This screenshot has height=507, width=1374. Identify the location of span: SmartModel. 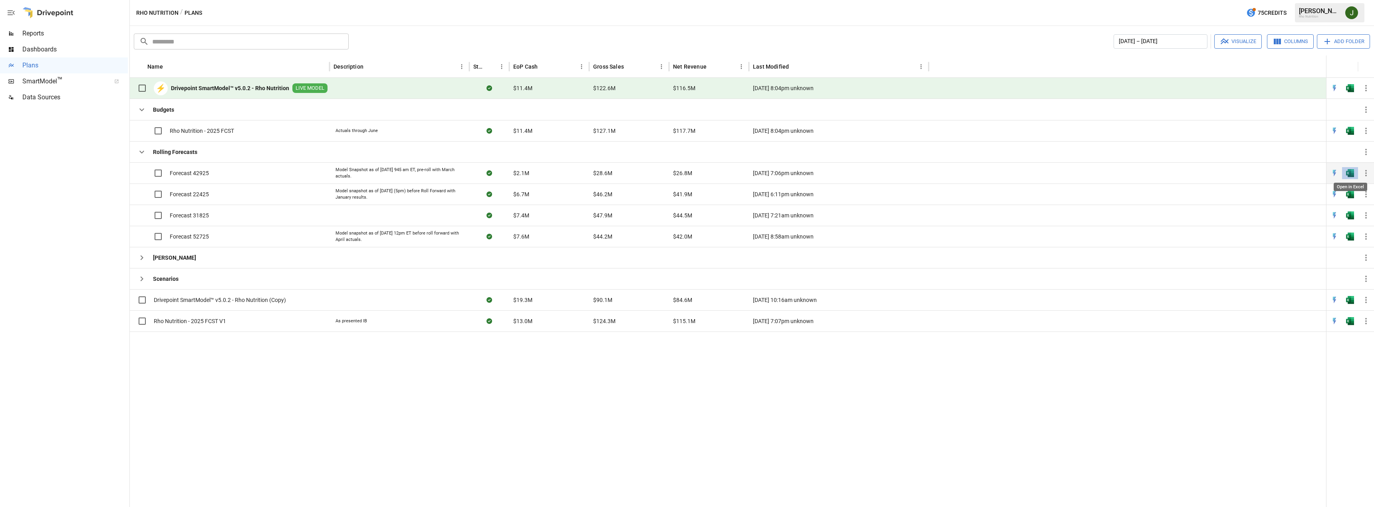
(64, 81).